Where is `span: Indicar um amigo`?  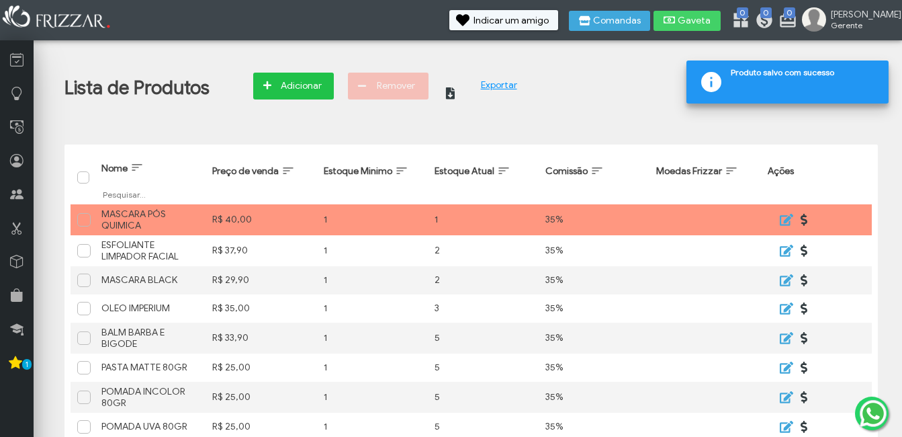 span: Indicar um amigo is located at coordinates (511, 21).